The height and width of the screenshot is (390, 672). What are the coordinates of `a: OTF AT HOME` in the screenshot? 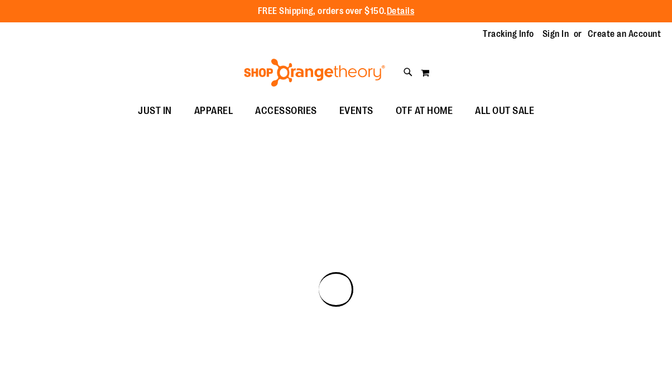 It's located at (424, 111).